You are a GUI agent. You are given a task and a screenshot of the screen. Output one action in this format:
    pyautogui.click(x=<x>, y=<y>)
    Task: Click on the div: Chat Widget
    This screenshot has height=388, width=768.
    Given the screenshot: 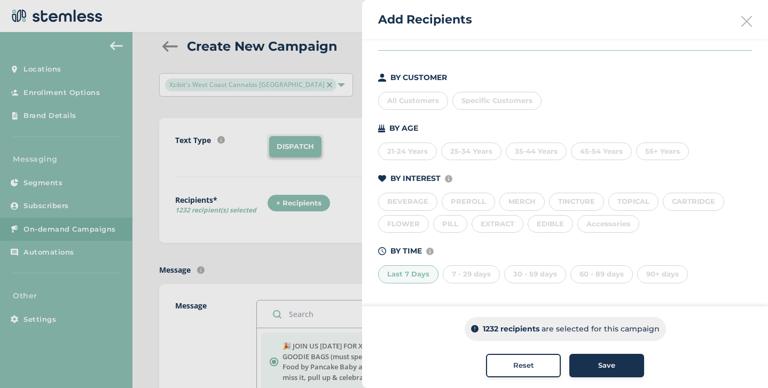 What is the action you would take?
    pyautogui.click(x=741, y=363)
    